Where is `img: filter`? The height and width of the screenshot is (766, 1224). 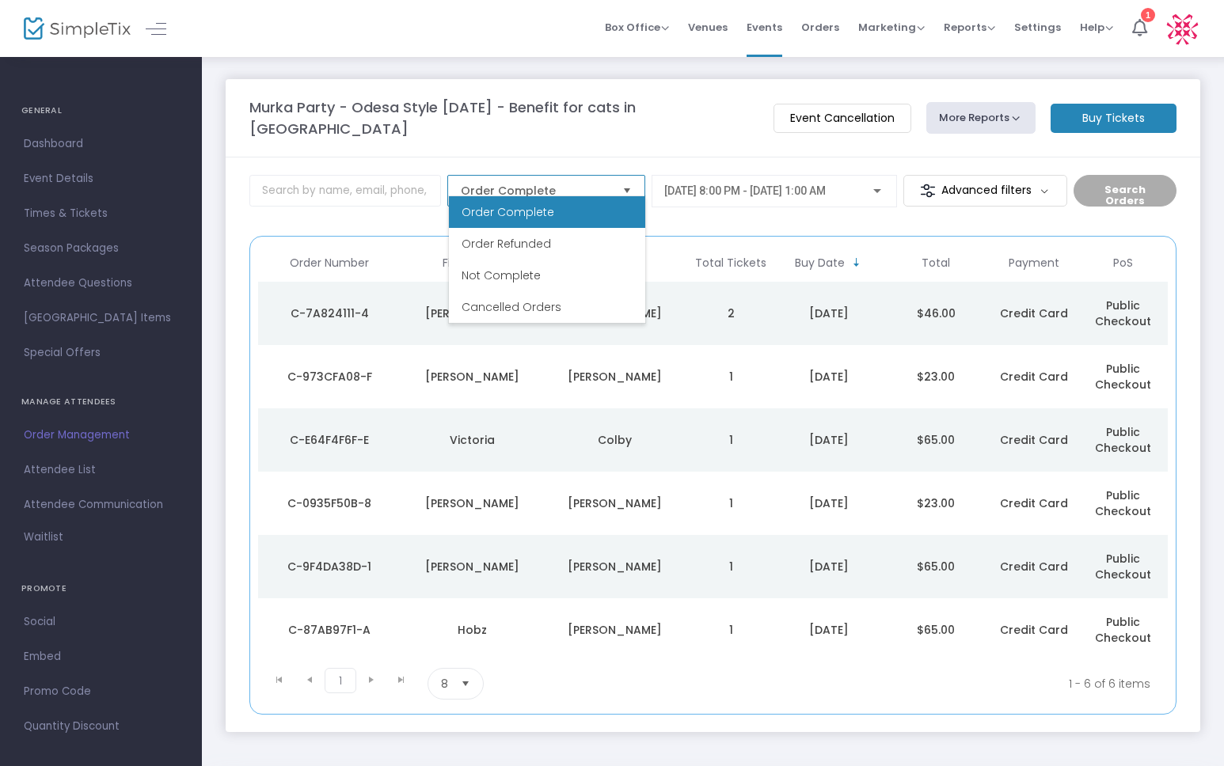
img: filter is located at coordinates (928, 191).